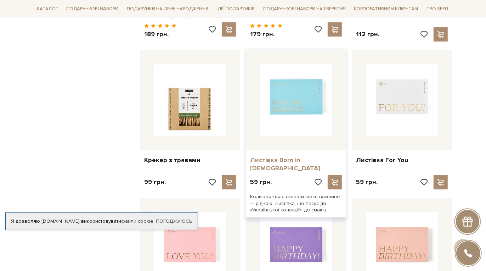  Describe the element at coordinates (266, 34) in the screenshot. I see `p: 179 грн.` at that location.